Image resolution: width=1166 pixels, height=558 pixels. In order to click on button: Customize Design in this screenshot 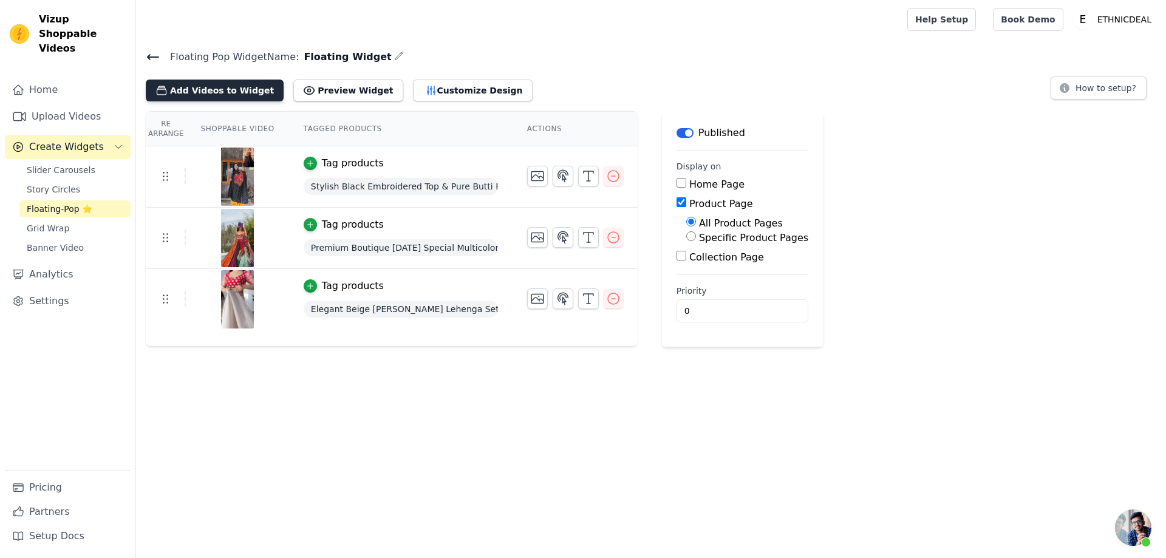, I will do `click(472, 90)`.